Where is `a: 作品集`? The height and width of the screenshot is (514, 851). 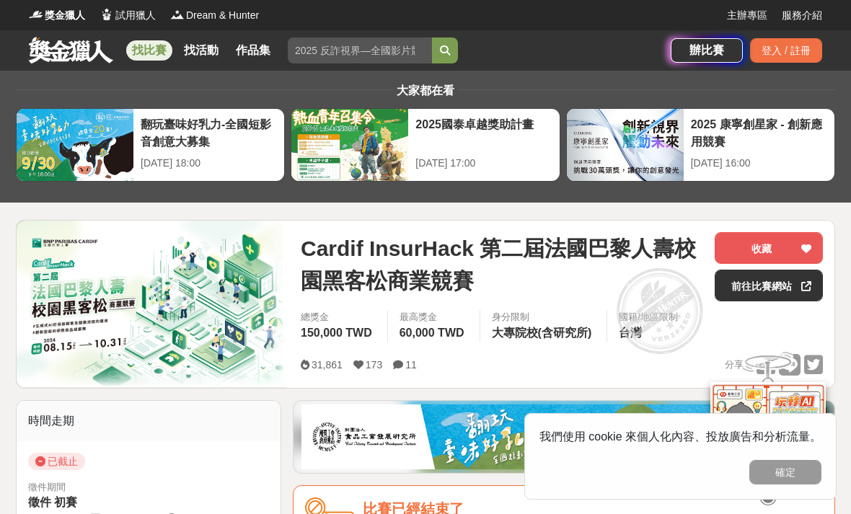
a: 作品集 is located at coordinates (253, 50).